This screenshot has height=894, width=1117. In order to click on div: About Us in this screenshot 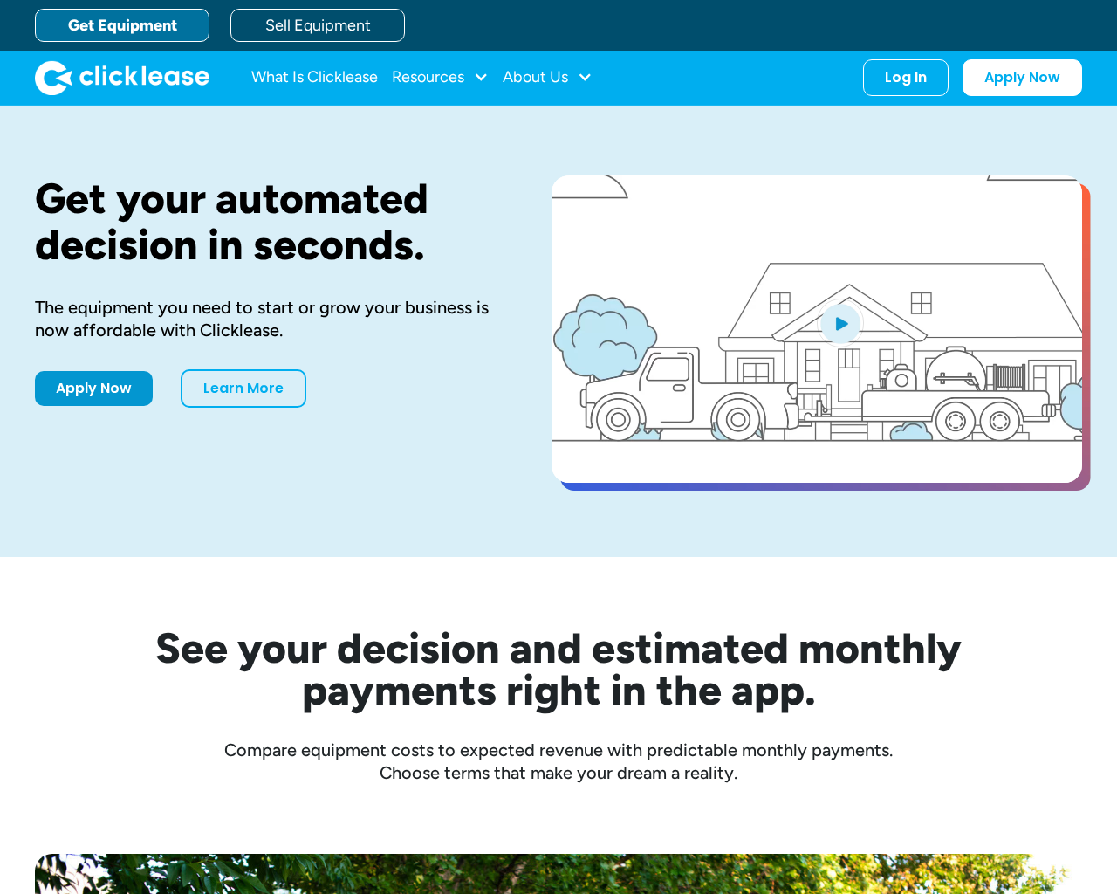, I will do `click(547, 78)`.